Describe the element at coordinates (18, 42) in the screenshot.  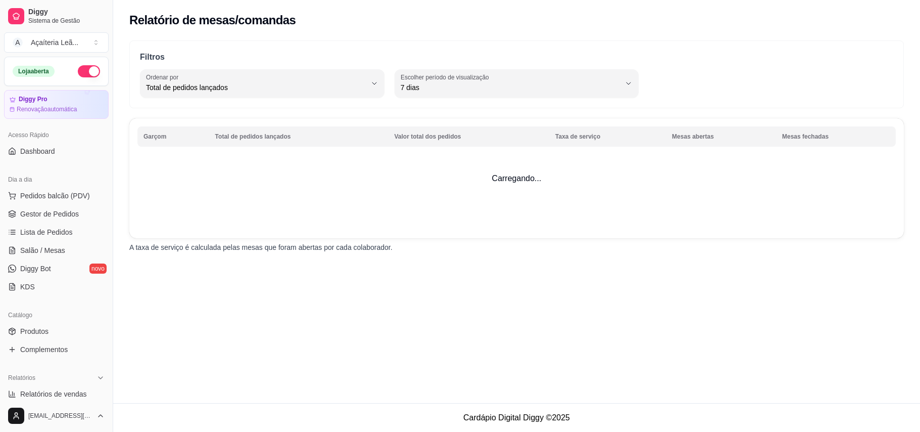
I see `span: A` at that location.